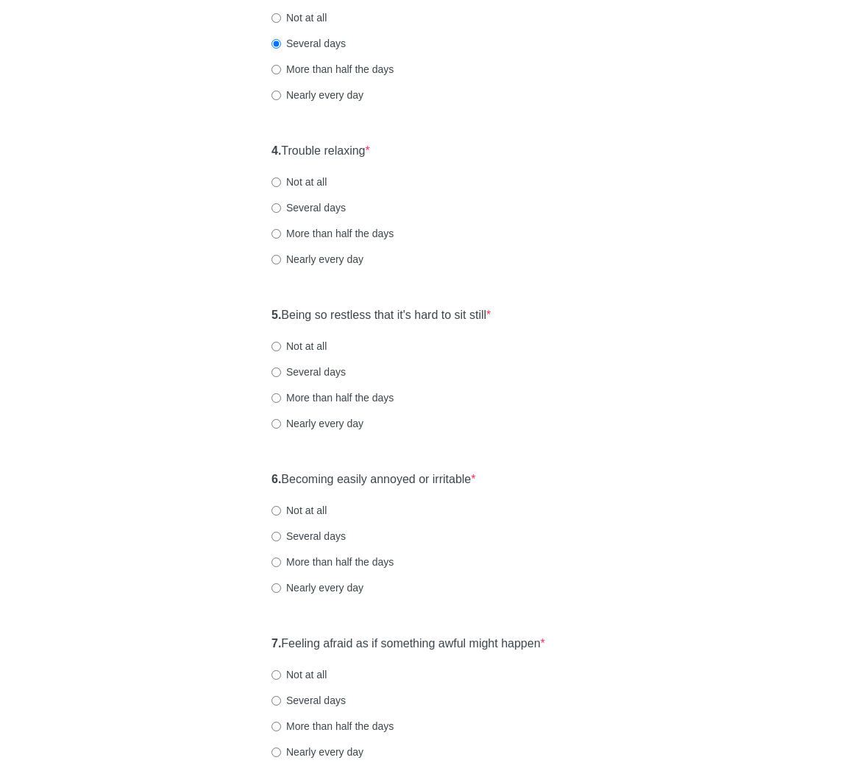  Describe the element at coordinates (276, 314) in the screenshot. I see `strong: 5.` at that location.